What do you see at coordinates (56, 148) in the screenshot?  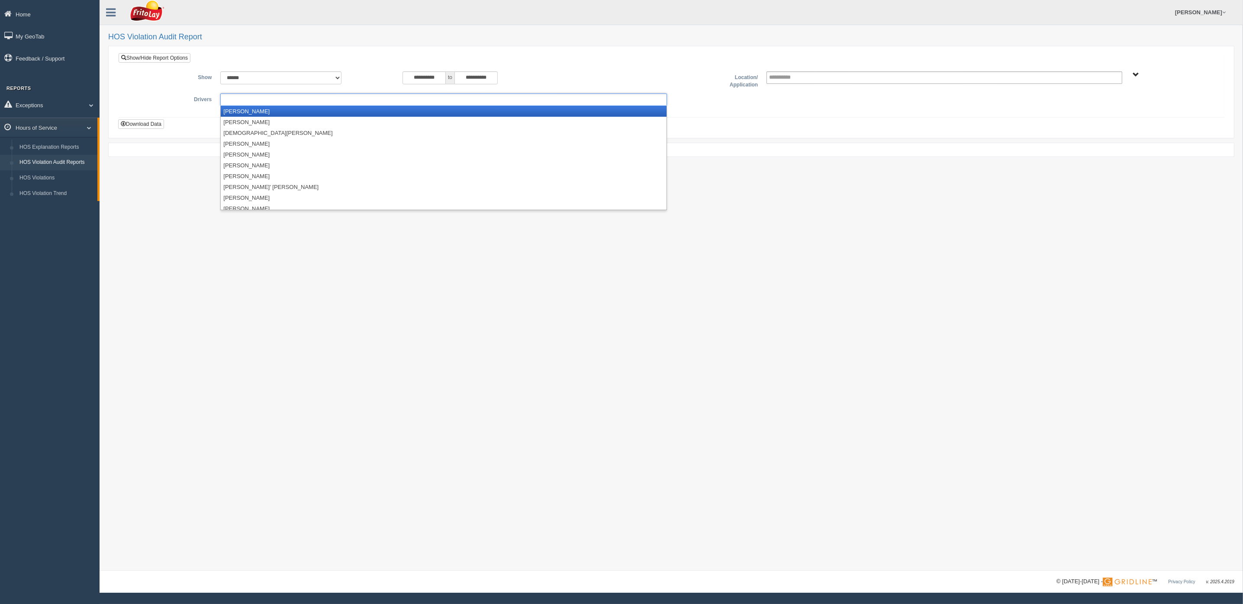 I see `a: HOS Explanation Reports` at bounding box center [56, 148].